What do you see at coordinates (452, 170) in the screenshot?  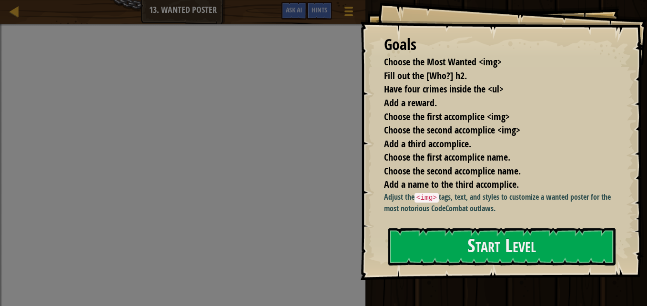 I see `span: Choose the second accomplice name.` at bounding box center [452, 170].